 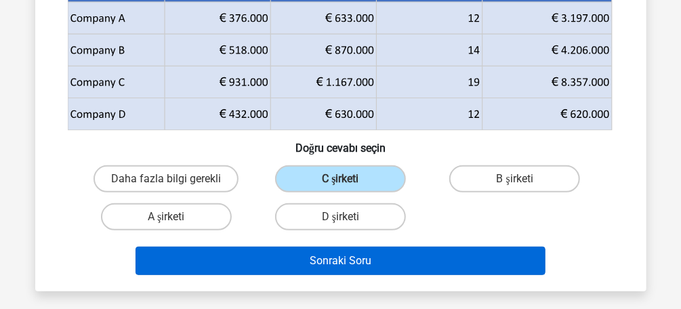 What do you see at coordinates (341, 142) in the screenshot?
I see `h6: Doğru cevabı seçin` at bounding box center [341, 142].